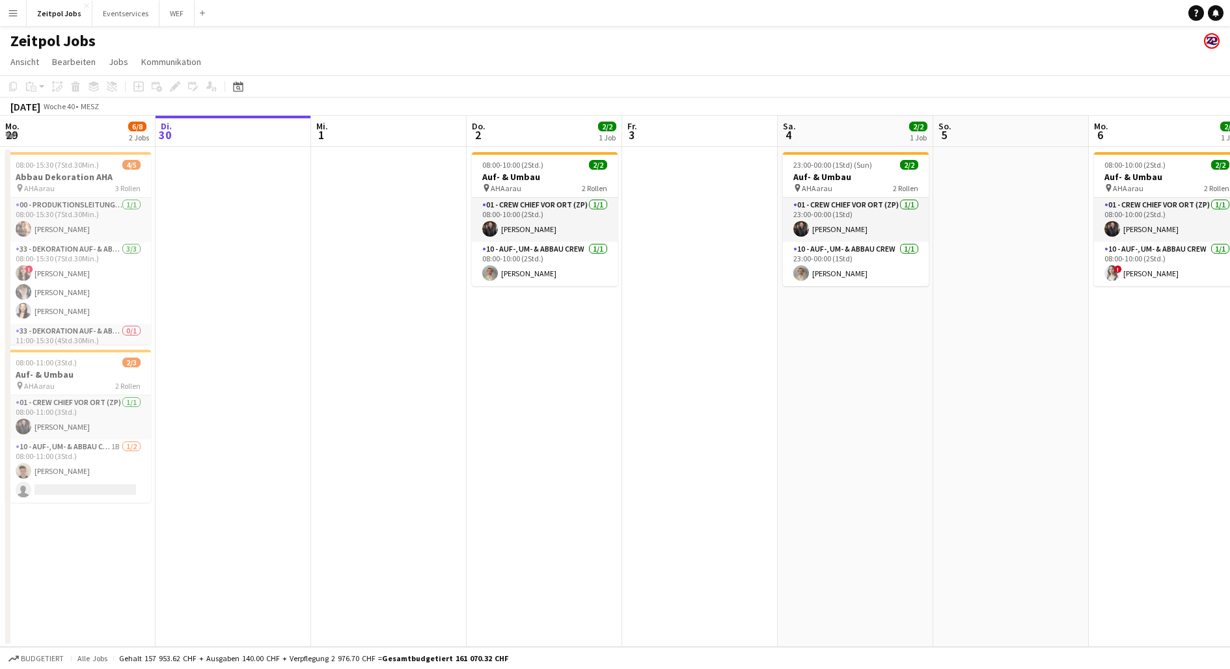  Describe the element at coordinates (78, 249) in the screenshot. I see `app-job-card: 08:00-15:30 (7Std.30Min.)4/5Abbau Dekoration AHA AHAarau3 Rollen00 - Produktionsleitung vor Ort (...` at that location.